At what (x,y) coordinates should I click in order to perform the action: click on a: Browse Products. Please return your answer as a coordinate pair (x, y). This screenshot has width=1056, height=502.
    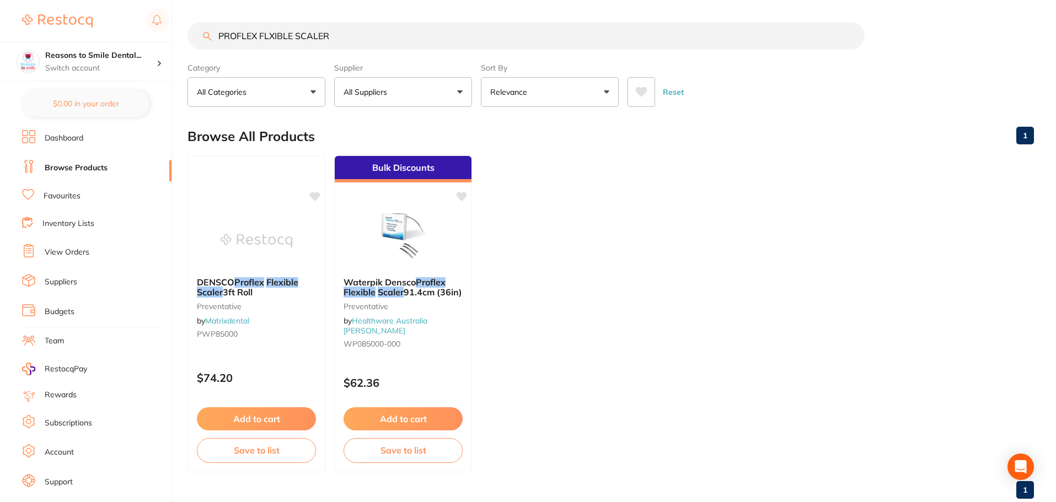
    Looking at the image, I should click on (76, 168).